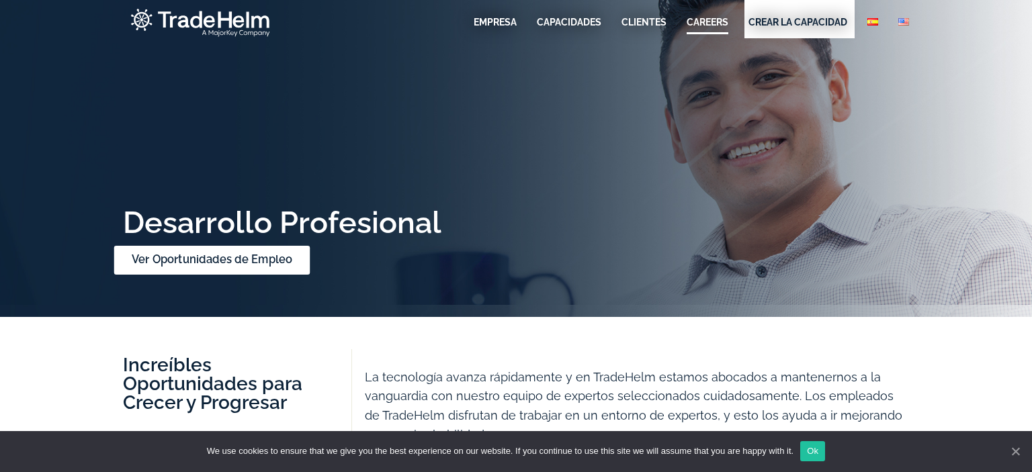 This screenshot has height=472, width=1032. I want to click on span: We use cookies to ensure that we give you the best experience on our website. If you continue to ..., so click(500, 452).